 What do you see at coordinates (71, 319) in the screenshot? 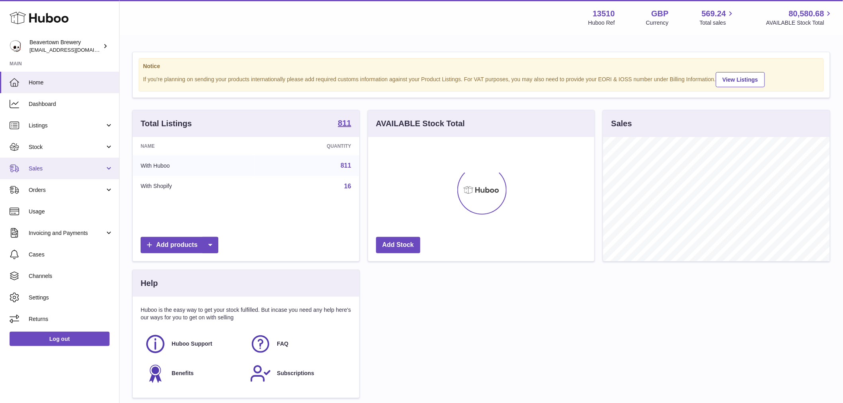
I see `span: Returns` at bounding box center [71, 319].